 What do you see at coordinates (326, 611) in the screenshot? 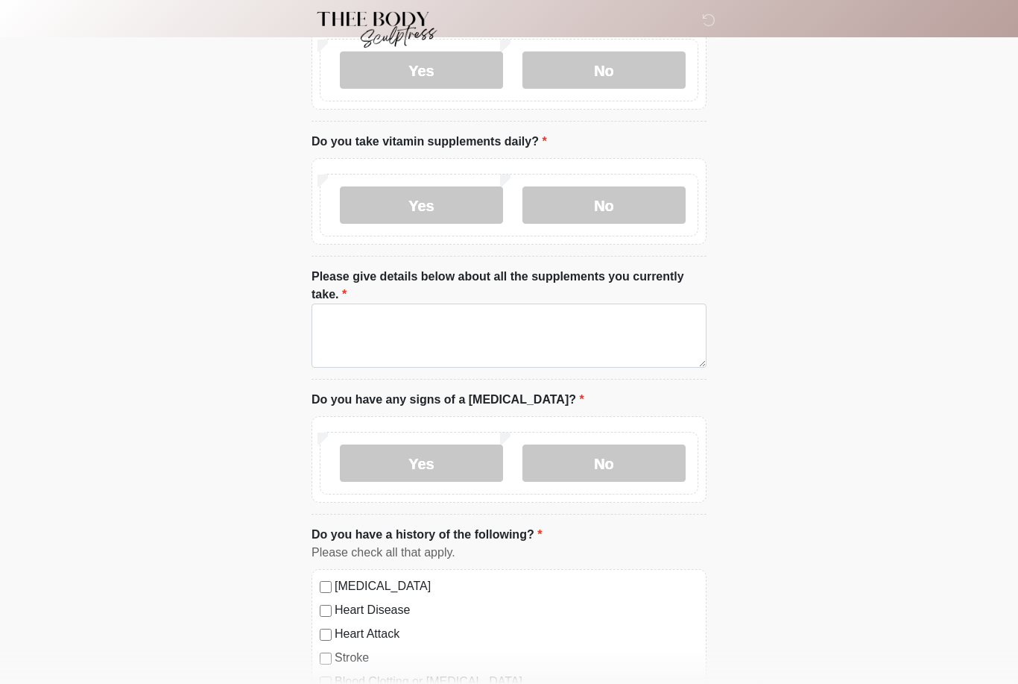
I see `input: Heart Disease` at bounding box center [326, 611].